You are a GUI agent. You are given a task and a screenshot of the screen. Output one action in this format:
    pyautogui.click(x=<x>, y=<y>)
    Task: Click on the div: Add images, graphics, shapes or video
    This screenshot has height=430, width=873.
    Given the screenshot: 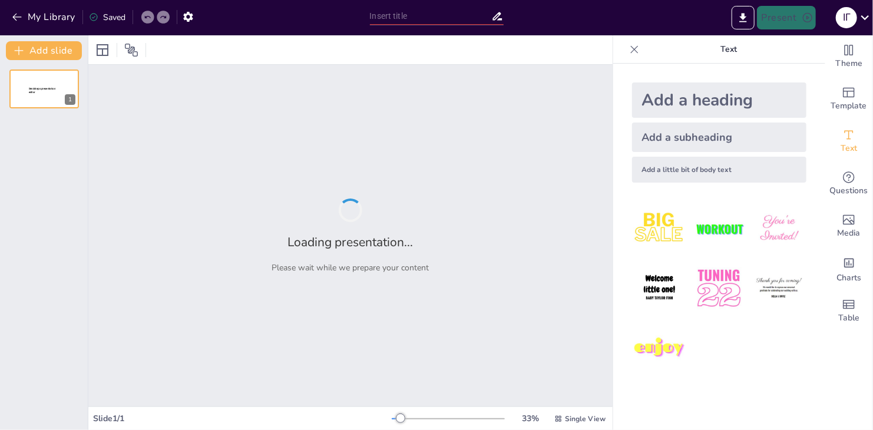 What is the action you would take?
    pyautogui.click(x=849, y=226)
    